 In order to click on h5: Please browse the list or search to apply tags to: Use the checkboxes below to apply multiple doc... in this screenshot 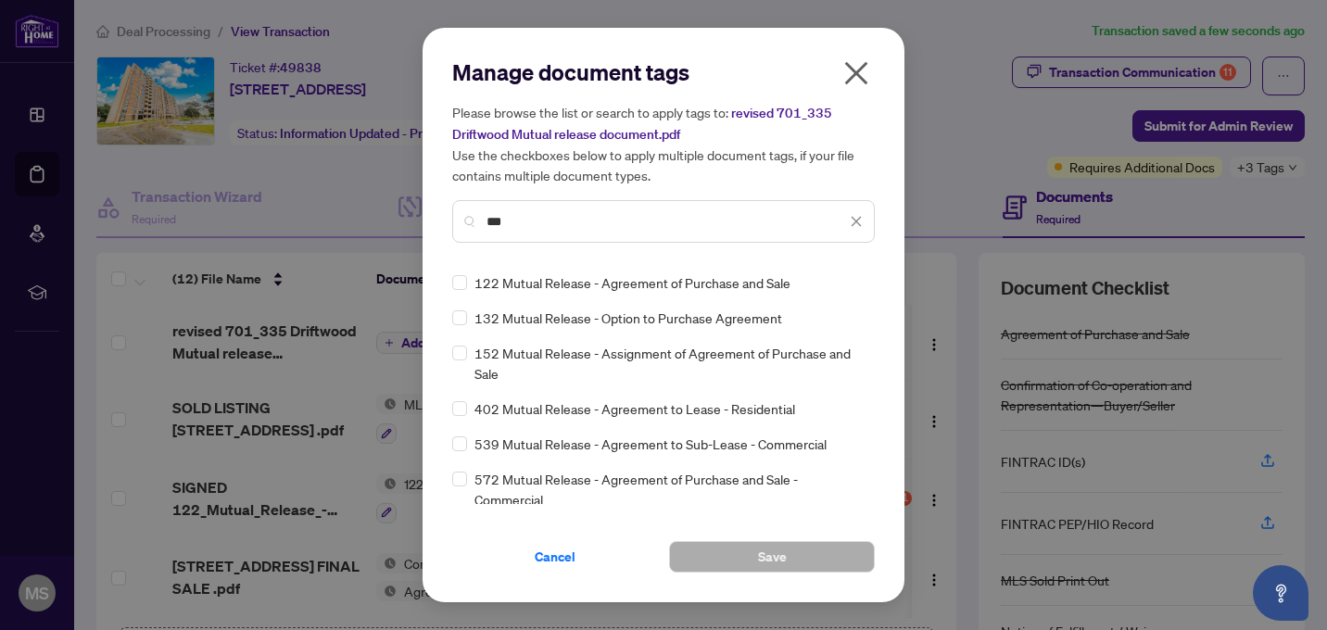, I will do `click(663, 144)`.